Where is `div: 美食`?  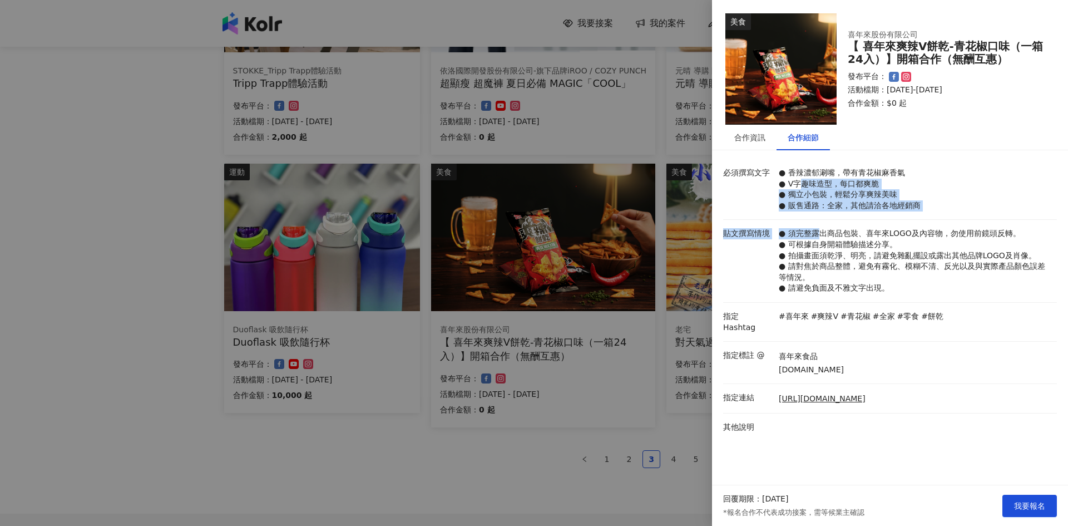
div: 美食 is located at coordinates (738, 22).